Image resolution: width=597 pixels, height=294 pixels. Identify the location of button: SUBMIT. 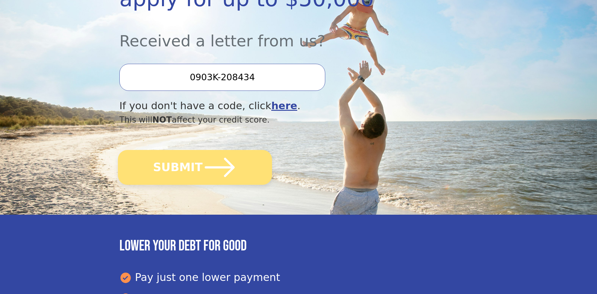
(195, 167).